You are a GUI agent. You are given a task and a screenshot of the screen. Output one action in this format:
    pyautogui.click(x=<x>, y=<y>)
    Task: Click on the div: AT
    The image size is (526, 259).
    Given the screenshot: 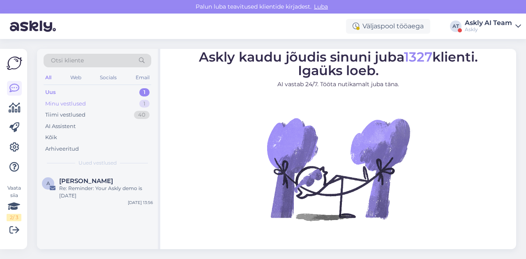 What is the action you would take?
    pyautogui.click(x=456, y=26)
    